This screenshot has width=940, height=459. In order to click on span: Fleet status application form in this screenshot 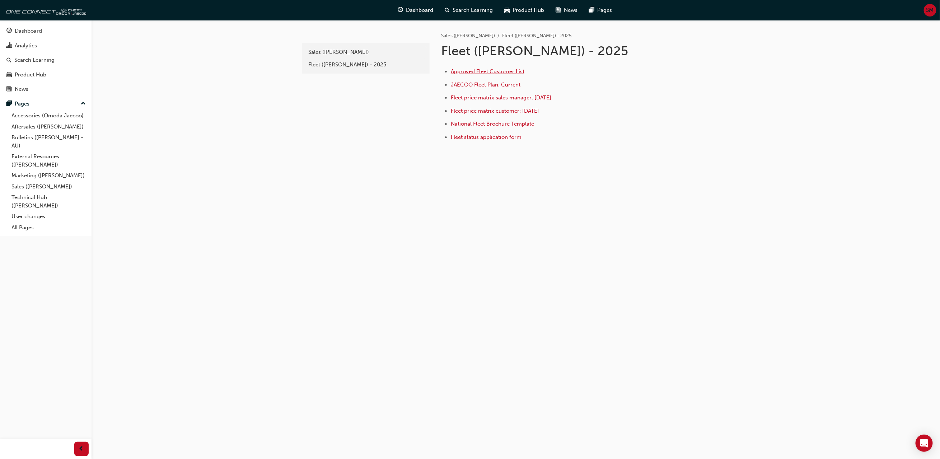, I will do `click(486, 137)`.